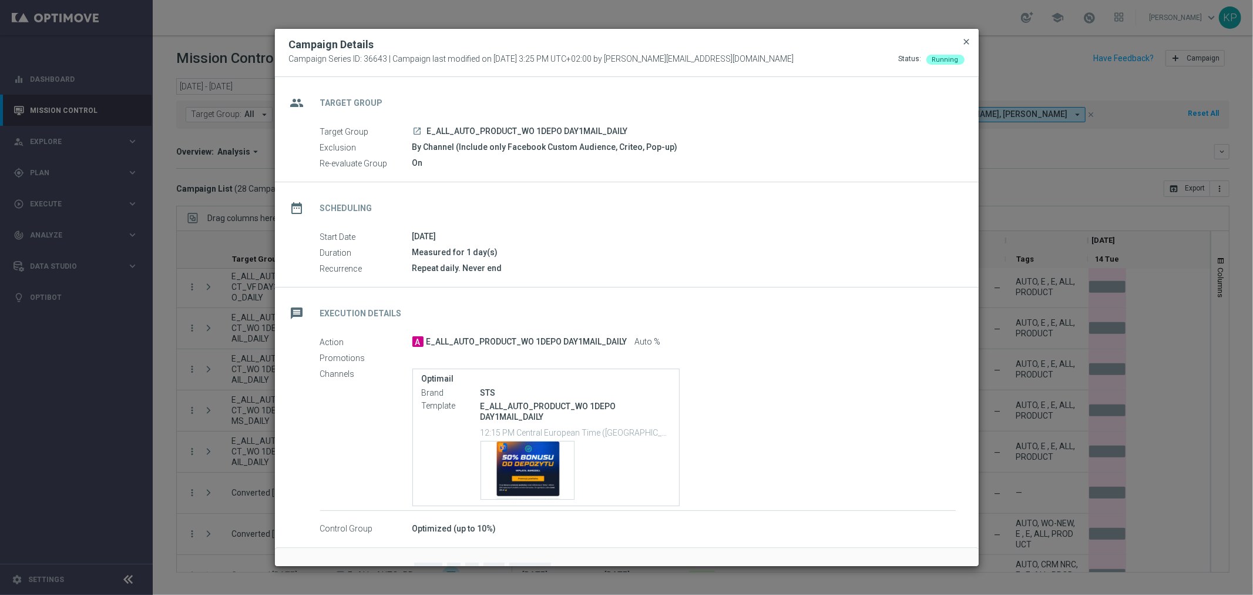 Image resolution: width=1253 pixels, height=595 pixels. I want to click on div: Repeat daily. Never end, so click(684, 268).